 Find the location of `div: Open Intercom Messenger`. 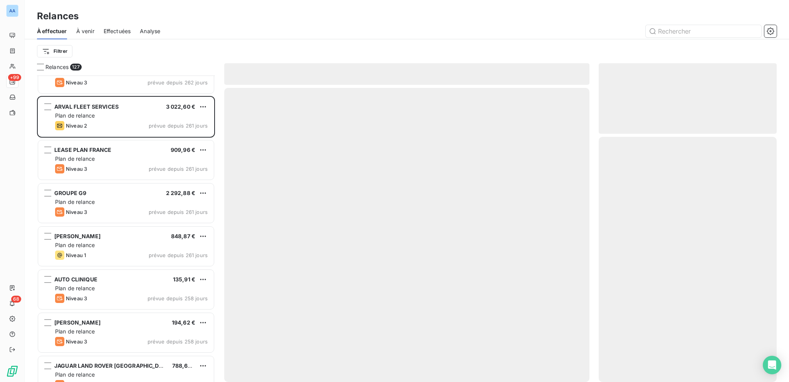

div: Open Intercom Messenger is located at coordinates (772, 365).